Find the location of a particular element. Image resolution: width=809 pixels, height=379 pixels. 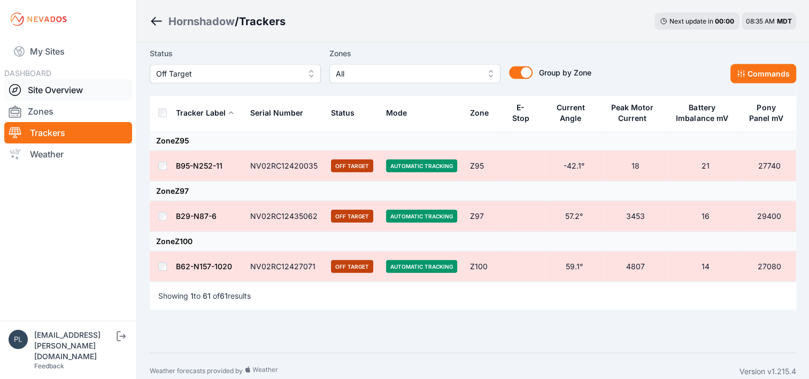

span: 08:35 AM is located at coordinates (760, 21).